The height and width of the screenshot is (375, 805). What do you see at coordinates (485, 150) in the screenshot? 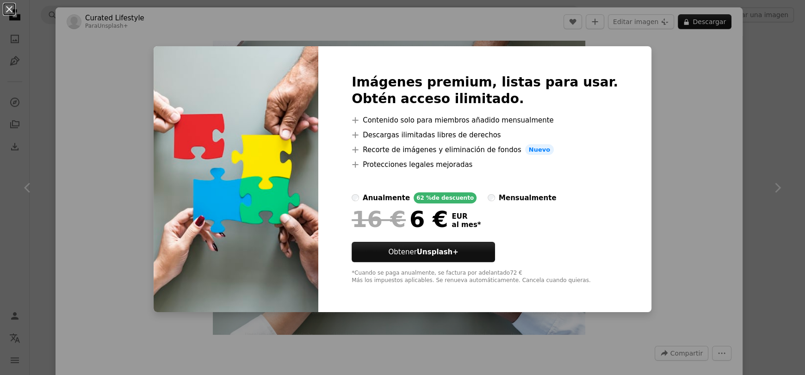
I see `li: Recorte de imágenes y eliminación de fondos` at bounding box center [485, 150].